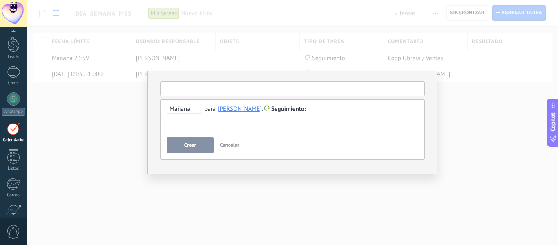 Image resolution: width=558 pixels, height=245 pixels. What do you see at coordinates (190, 145) in the screenshot?
I see `span: Crear` at bounding box center [190, 145].